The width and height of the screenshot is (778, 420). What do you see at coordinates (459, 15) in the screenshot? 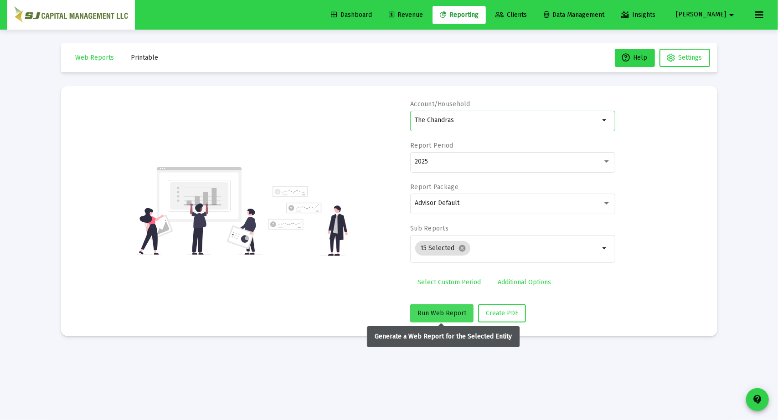
I see `a: Reporting` at bounding box center [459, 15].